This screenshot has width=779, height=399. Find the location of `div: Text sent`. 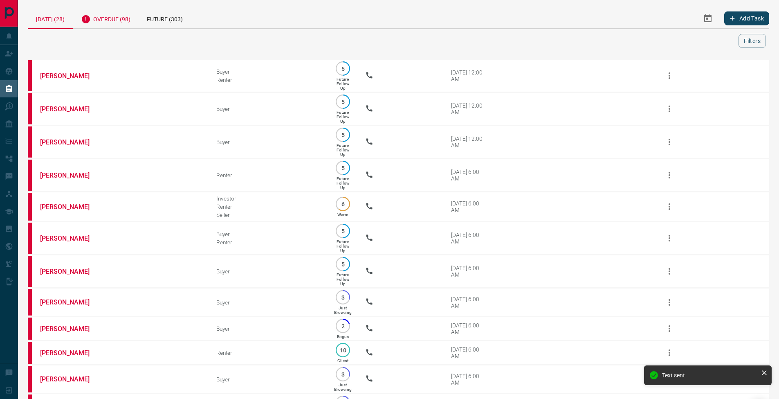

div: Text sent is located at coordinates (710, 375).